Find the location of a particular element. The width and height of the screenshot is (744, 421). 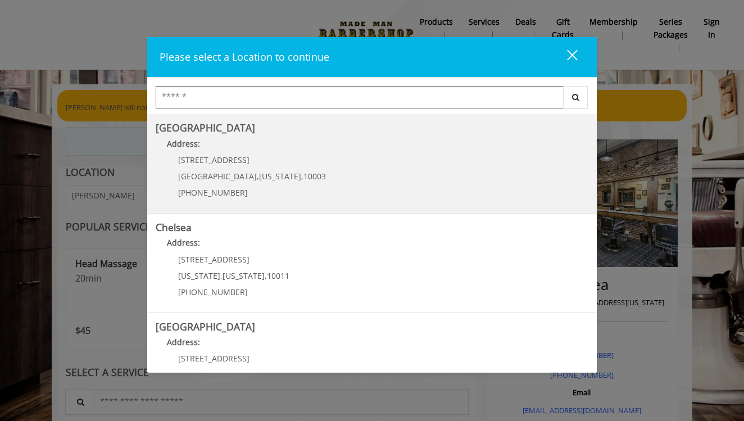

button: close dialog is located at coordinates (565, 57).